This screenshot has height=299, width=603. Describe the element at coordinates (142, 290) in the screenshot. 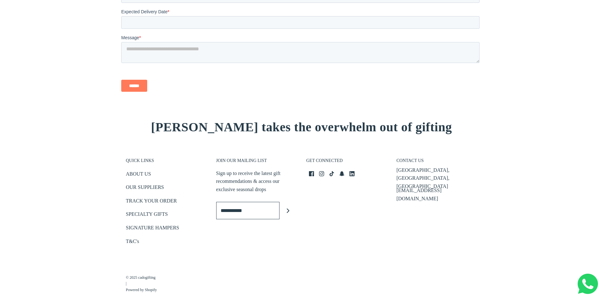

I see `a: Powered by Shopify` at that location.